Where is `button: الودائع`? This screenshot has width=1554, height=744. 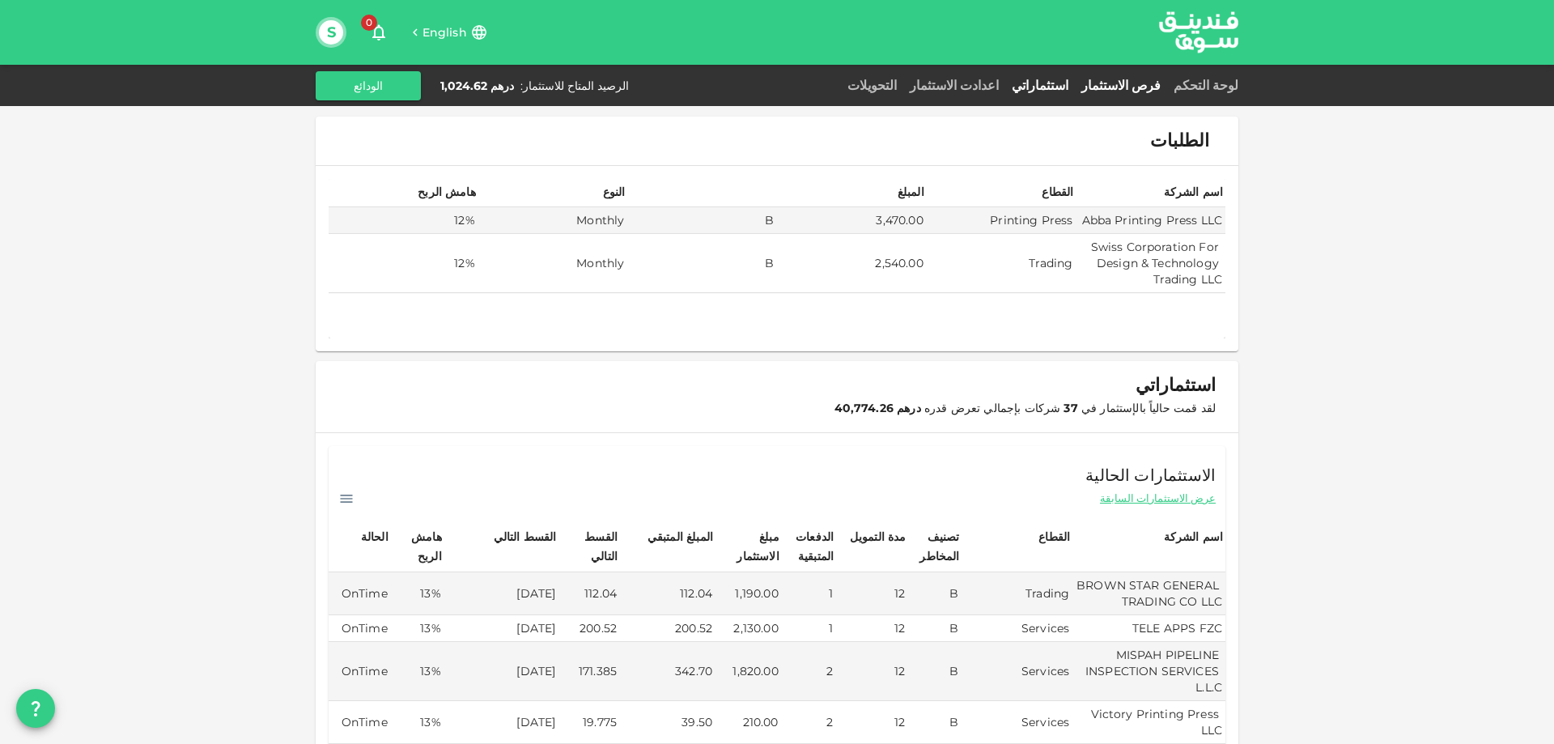
button: الودائع is located at coordinates (368, 86).